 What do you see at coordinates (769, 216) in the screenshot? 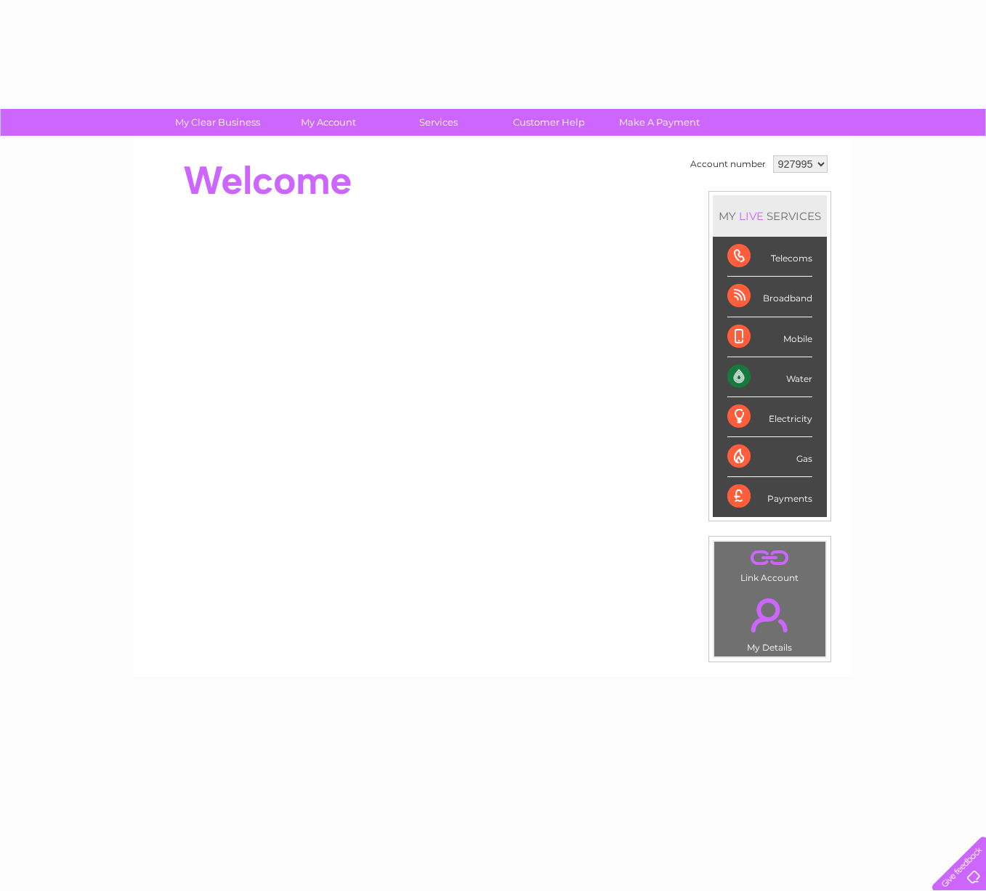
I see `div: MY SERVICES` at bounding box center [769, 216].